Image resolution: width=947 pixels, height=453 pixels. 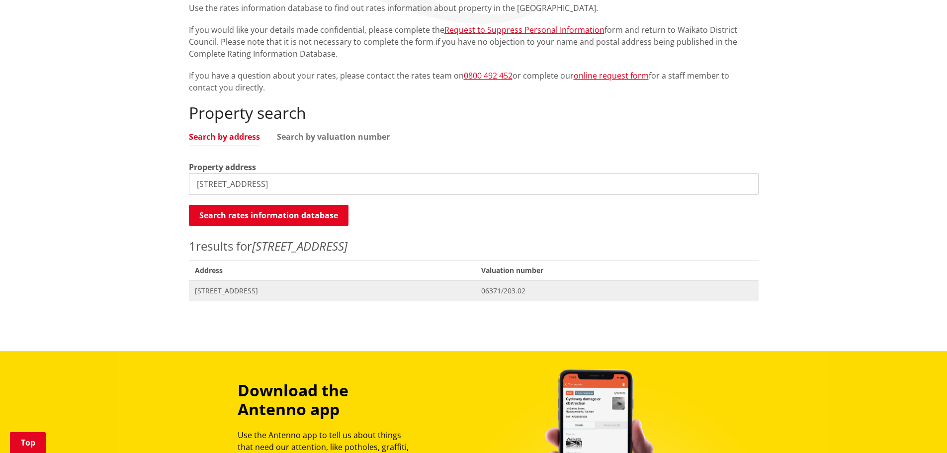 I want to click on a: 0800 492 452, so click(x=488, y=76).